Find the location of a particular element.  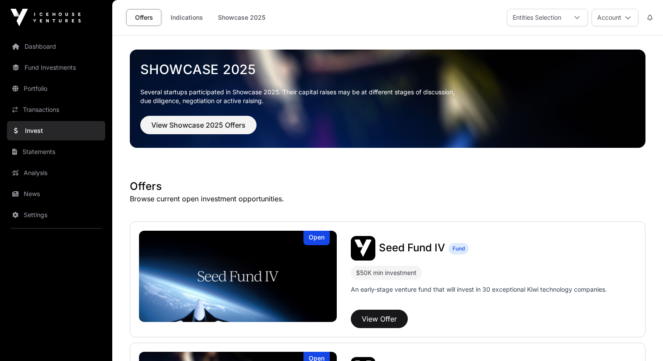

span: Seed Fund IV is located at coordinates (412, 247).